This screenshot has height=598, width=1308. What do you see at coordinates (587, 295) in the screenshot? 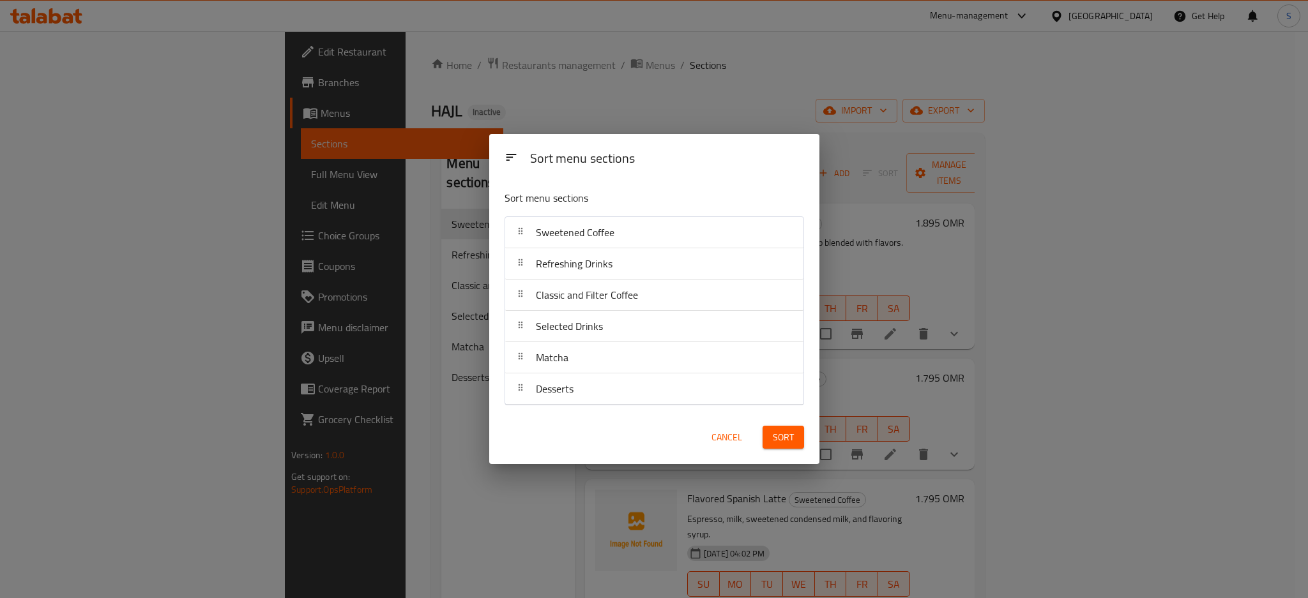
I see `span: Classic and Filter Coffee` at bounding box center [587, 295].